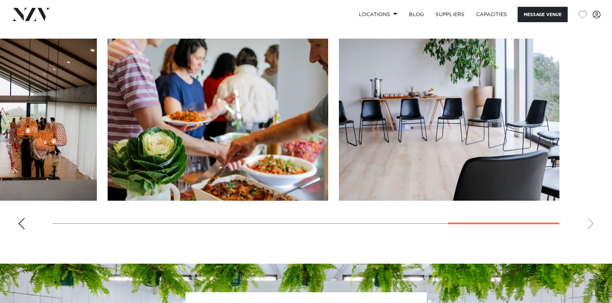 The width and height of the screenshot is (612, 303). What do you see at coordinates (416, 14) in the screenshot?
I see `a: BLOG` at bounding box center [416, 14].